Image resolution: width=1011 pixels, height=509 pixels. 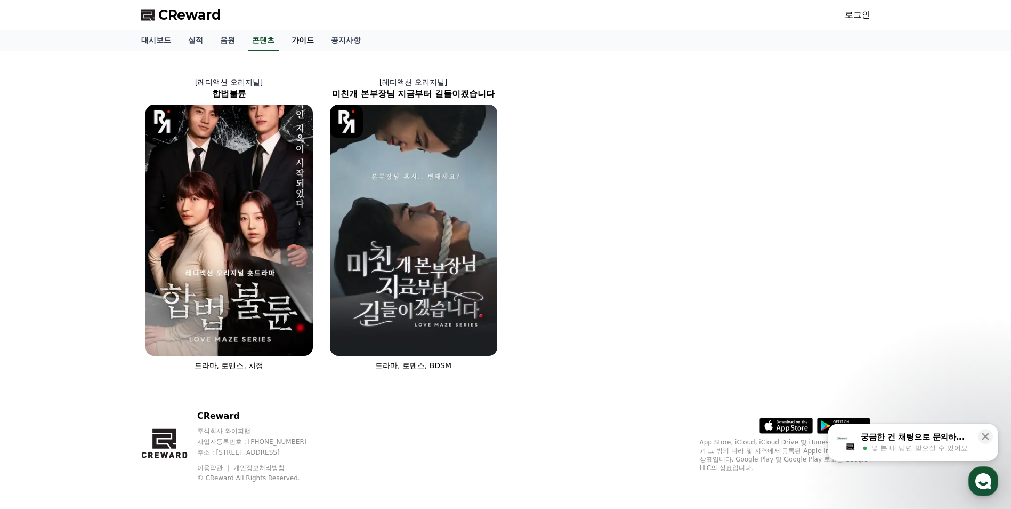 I want to click on span: 홈, so click(x=37, y=358).